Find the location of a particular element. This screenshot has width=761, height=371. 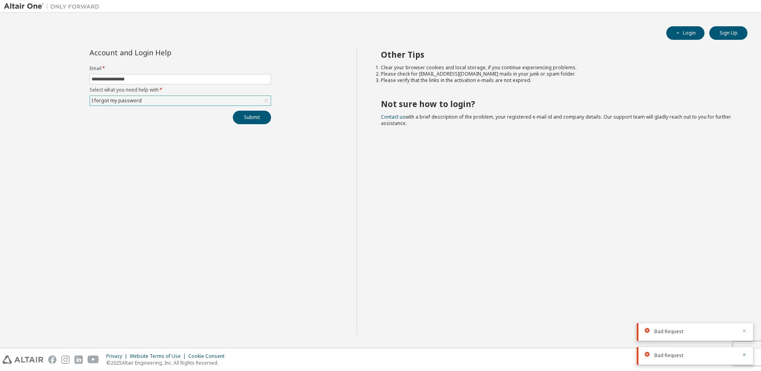

img: Altair One is located at coordinates (54, 6).